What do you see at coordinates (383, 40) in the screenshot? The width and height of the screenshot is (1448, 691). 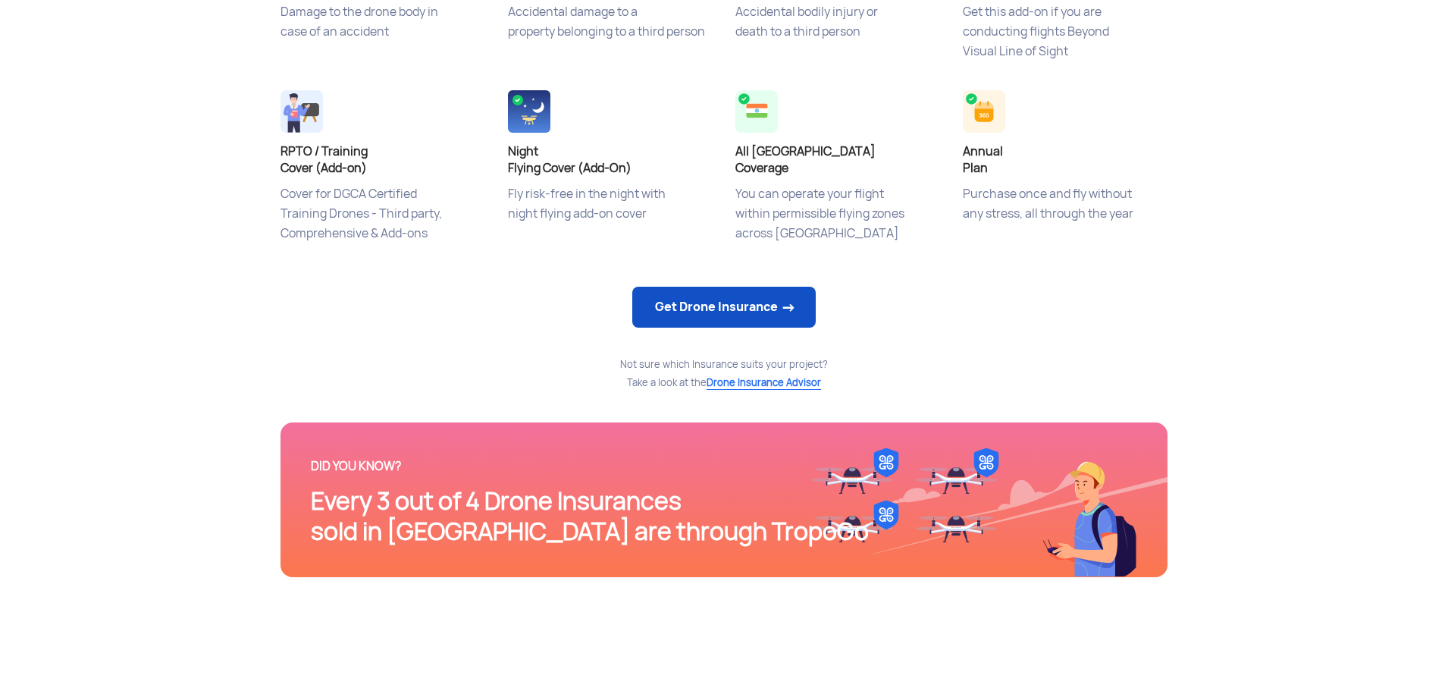 I see `p: Damage to the drone body in case of an accident` at bounding box center [383, 40].